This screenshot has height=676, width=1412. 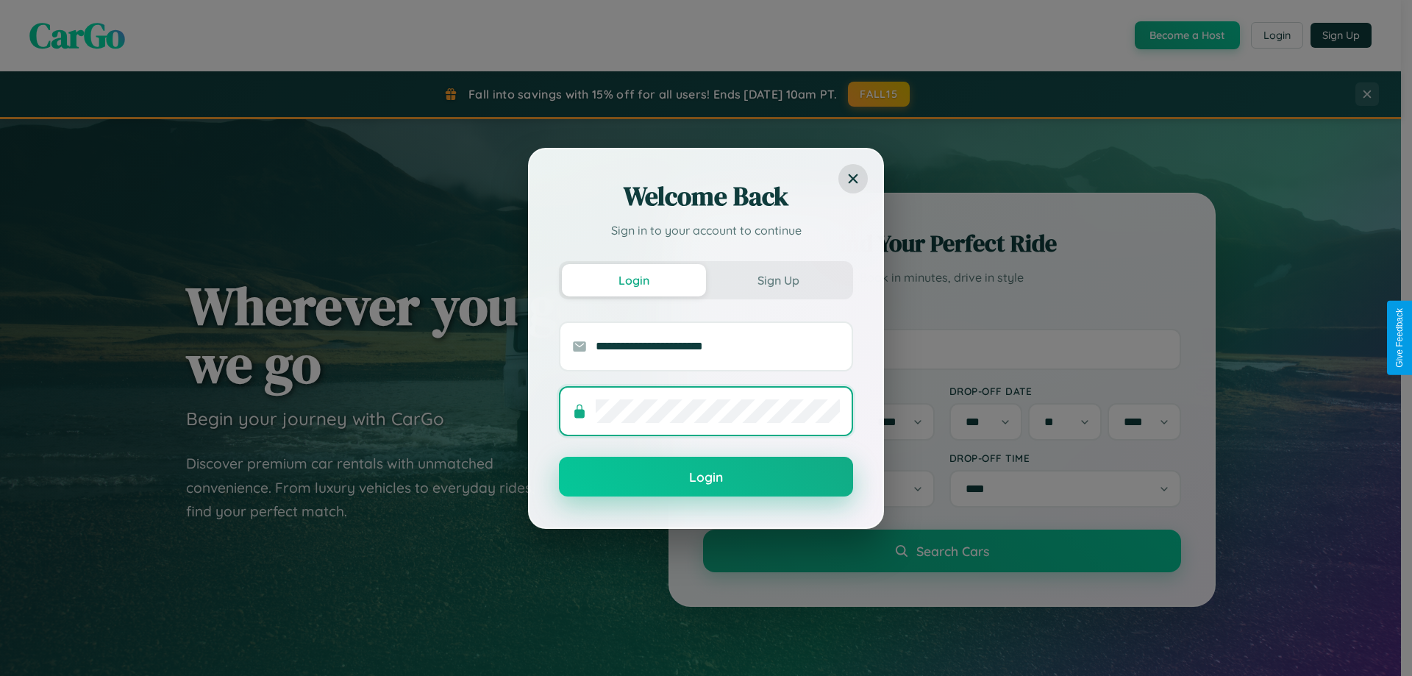 What do you see at coordinates (778, 280) in the screenshot?
I see `button: Sign Up` at bounding box center [778, 280].